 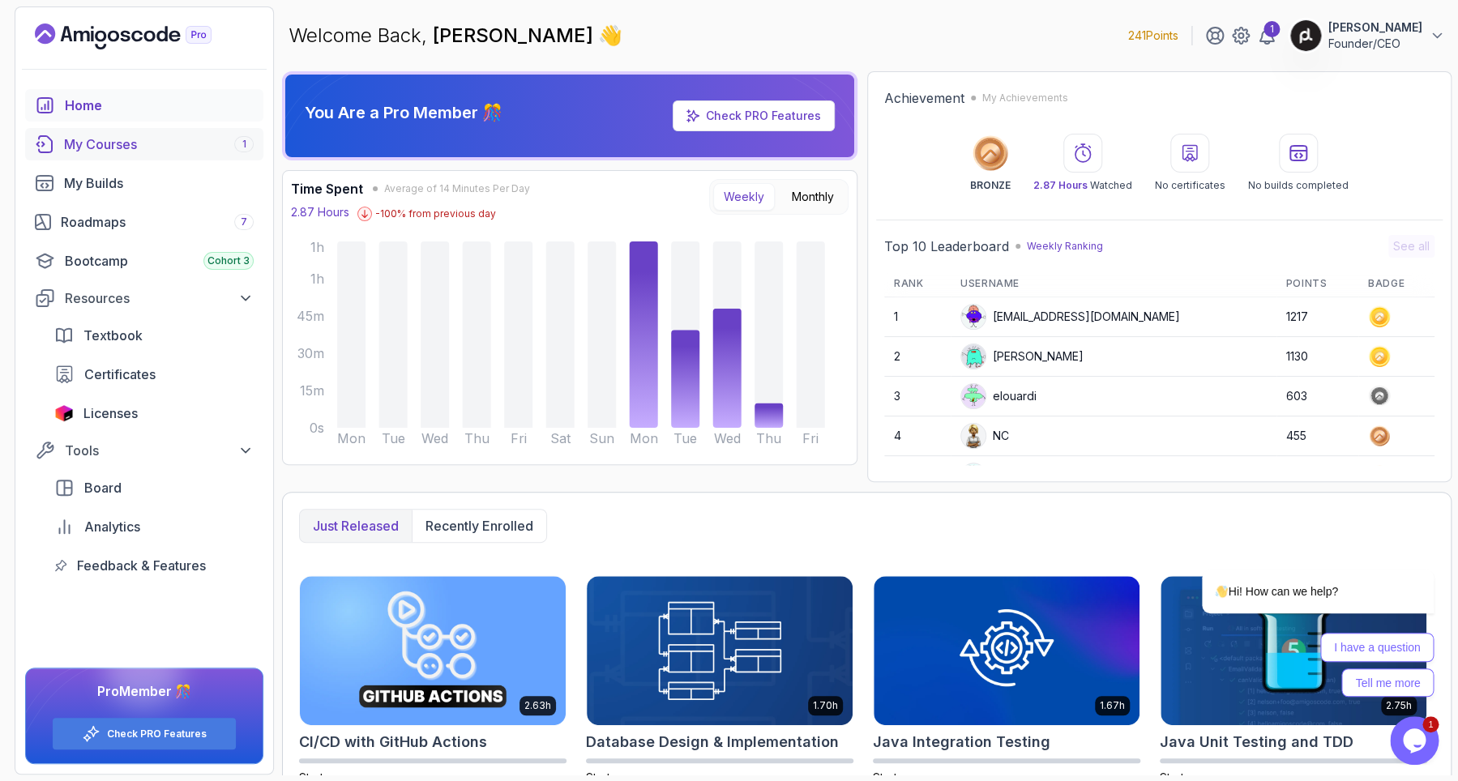 What do you see at coordinates (1065, 246) in the screenshot?
I see `p: Weekly Ranking` at bounding box center [1065, 246].